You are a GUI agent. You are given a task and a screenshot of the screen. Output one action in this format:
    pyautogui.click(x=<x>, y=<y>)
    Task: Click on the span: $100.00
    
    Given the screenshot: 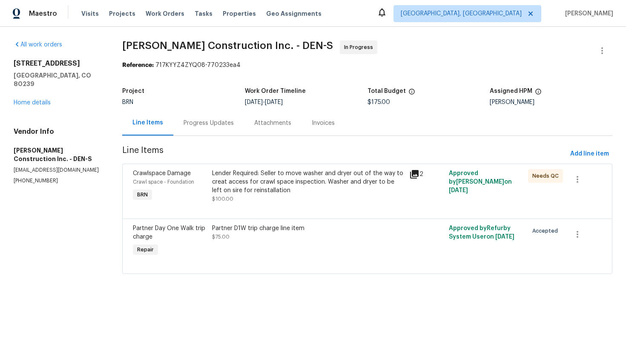 What is the action you would take?
    pyautogui.click(x=223, y=199)
    